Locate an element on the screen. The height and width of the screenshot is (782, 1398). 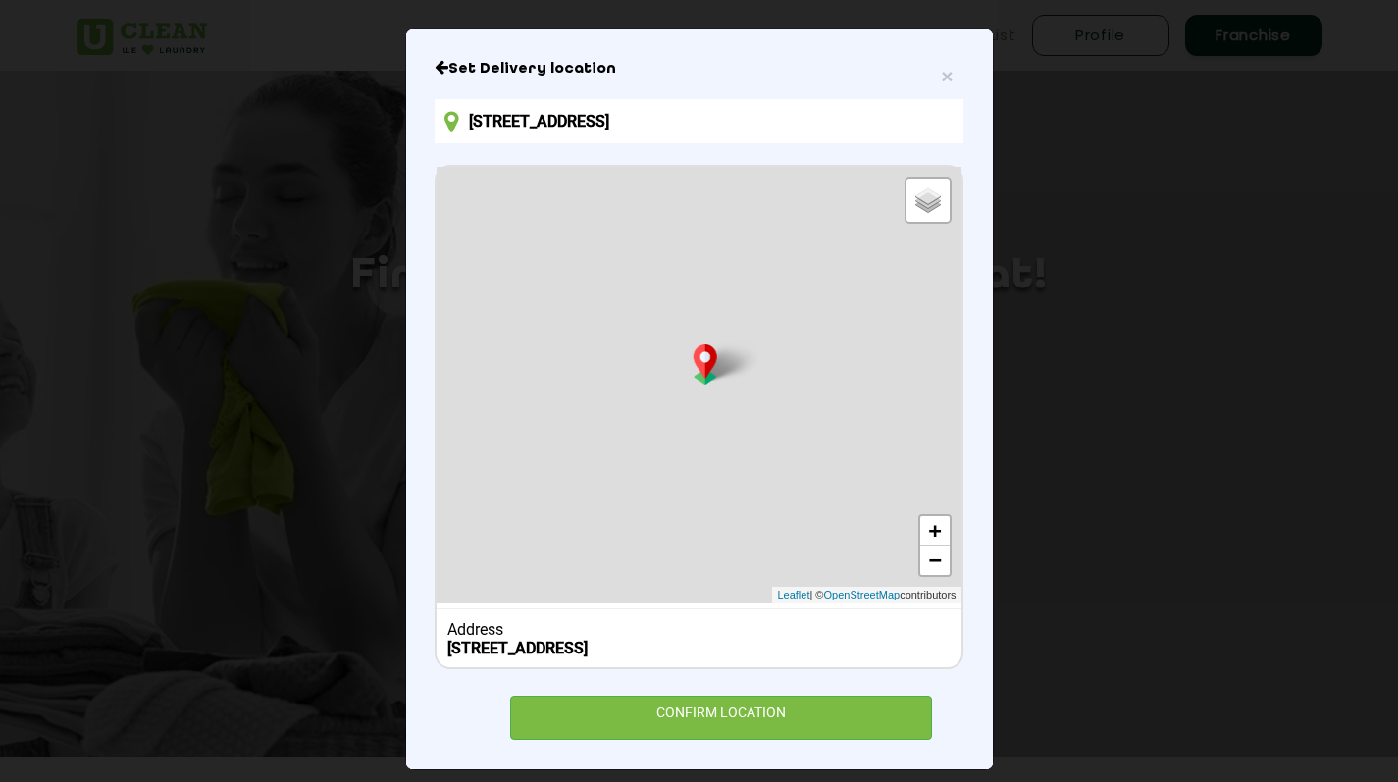
a: OpenStreetMap is located at coordinates (861, 595).